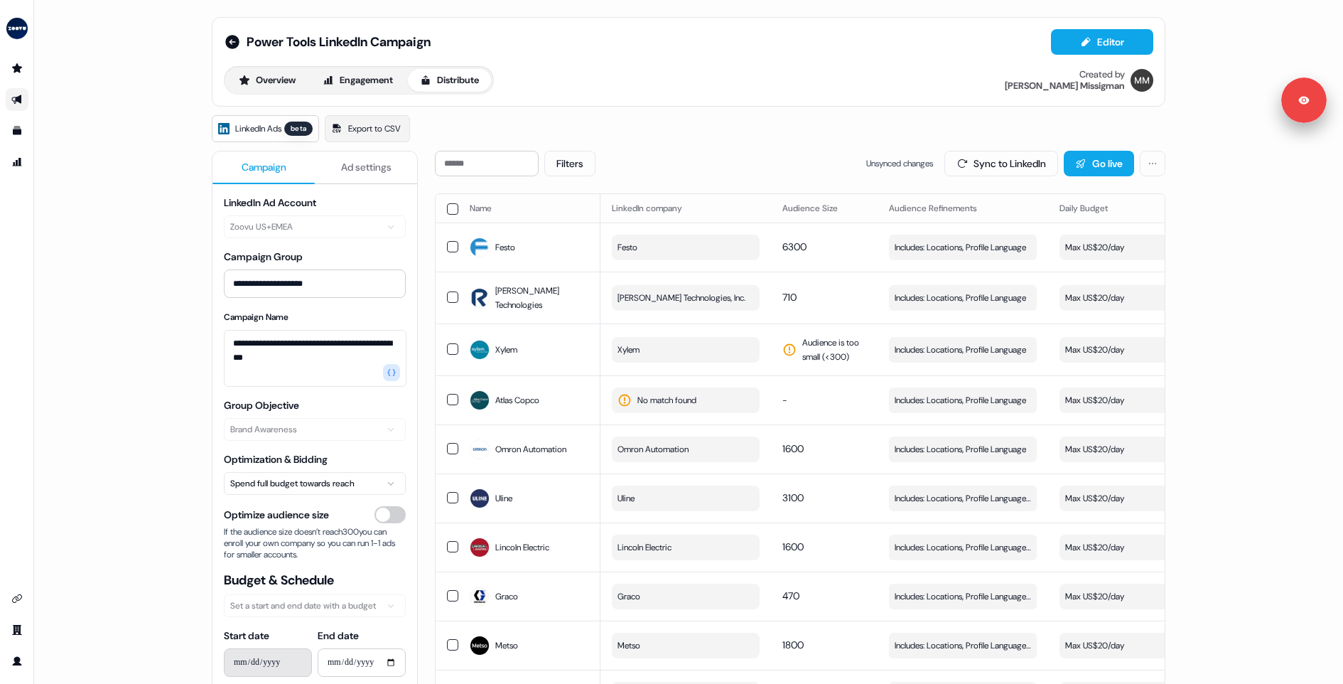 Image resolution: width=1343 pixels, height=684 pixels. I want to click on a: Go to prospects, so click(17, 68).